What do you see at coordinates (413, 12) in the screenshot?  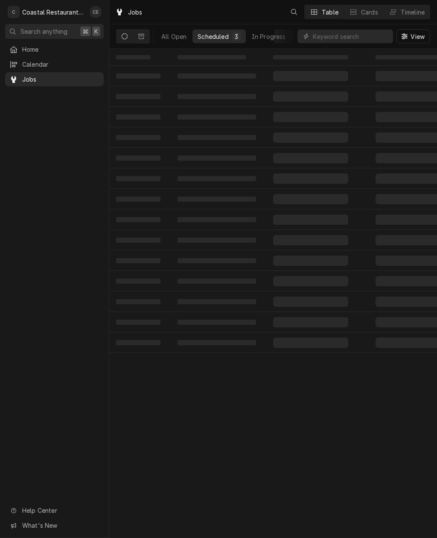 I see `div: Timeline` at bounding box center [413, 12].